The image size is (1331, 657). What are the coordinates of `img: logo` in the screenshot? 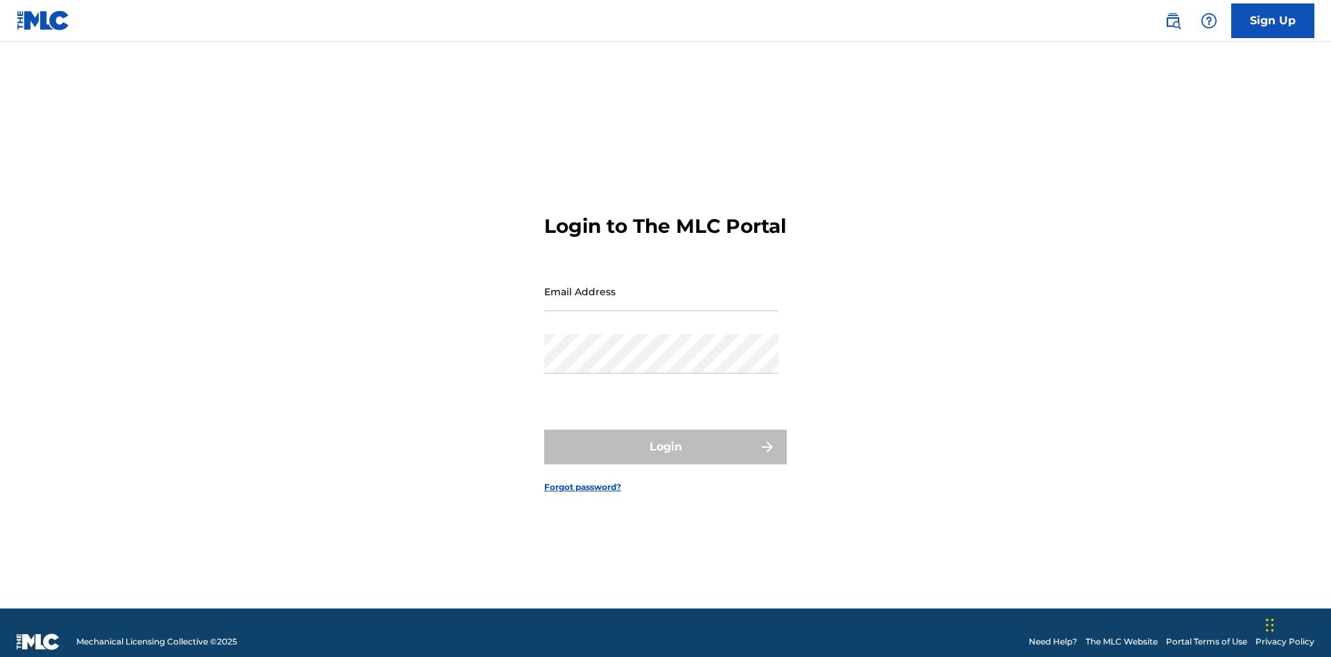 It's located at (38, 642).